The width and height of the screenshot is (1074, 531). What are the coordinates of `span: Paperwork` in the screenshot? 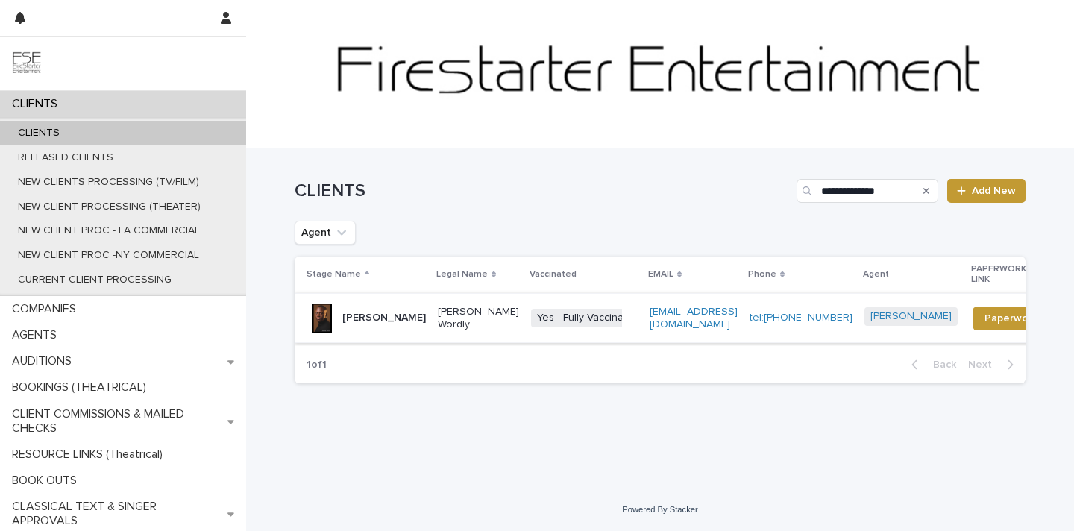 It's located at (1010, 318).